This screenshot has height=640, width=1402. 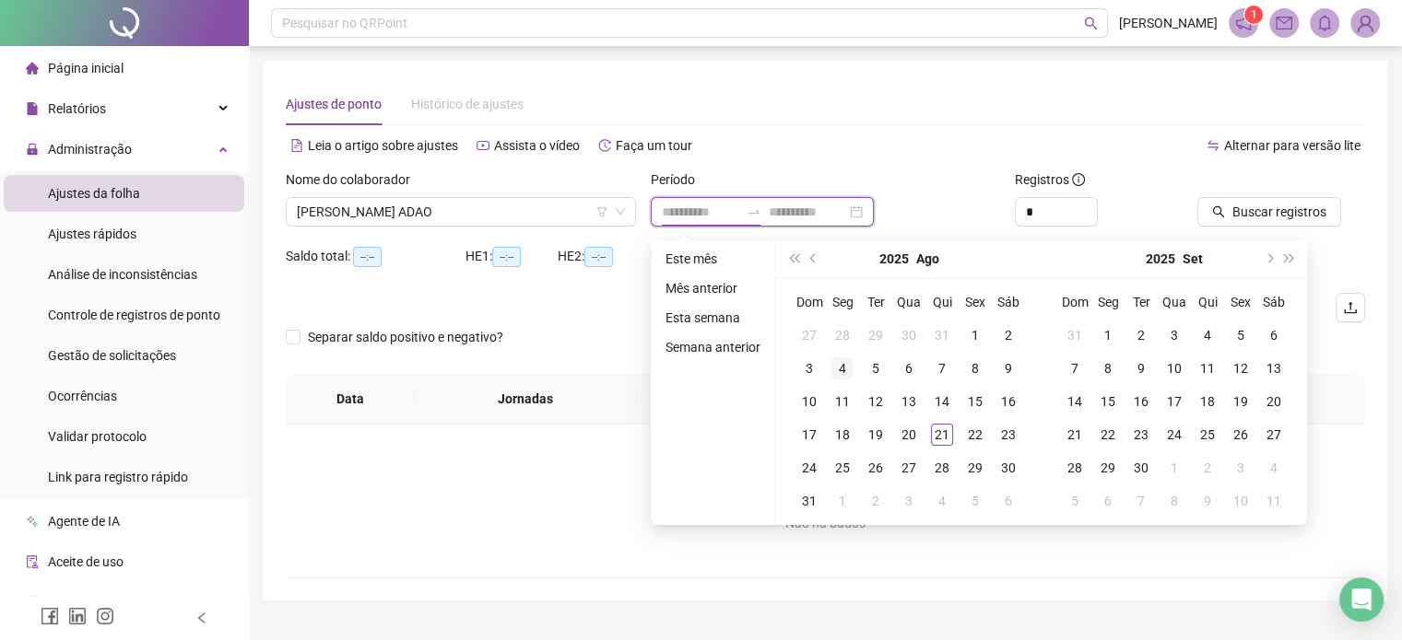 What do you see at coordinates (942, 435) in the screenshot?
I see `td: 2025-08-21` at bounding box center [942, 435].